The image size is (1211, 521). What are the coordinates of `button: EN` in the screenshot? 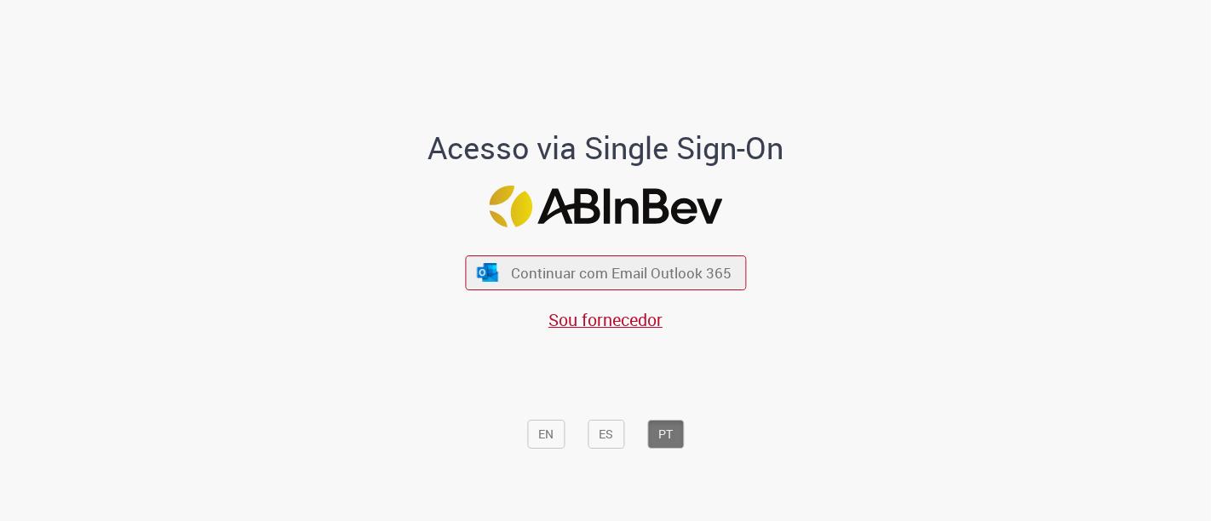 It's located at (546, 434).